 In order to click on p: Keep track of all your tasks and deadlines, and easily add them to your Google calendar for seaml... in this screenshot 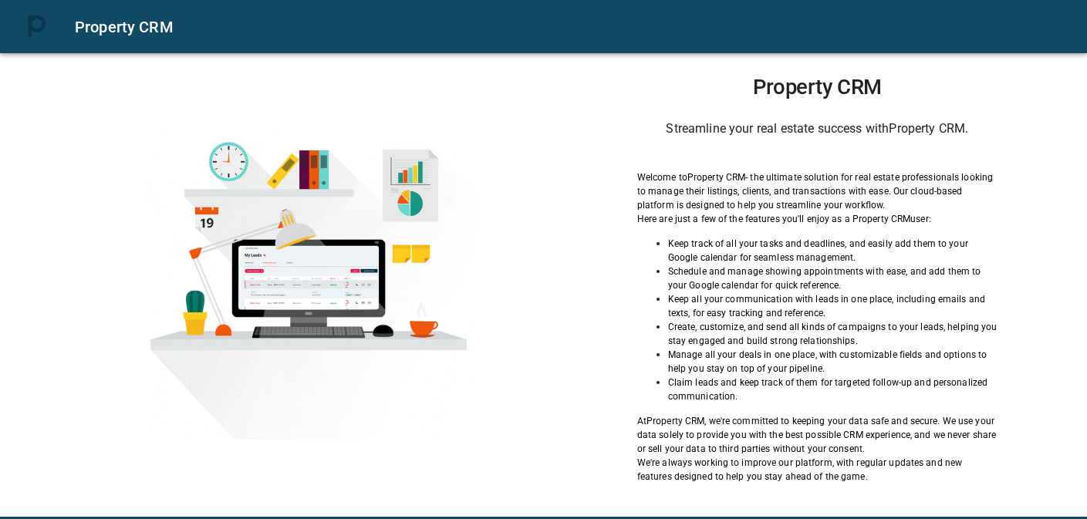, I will do `click(833, 251)`.